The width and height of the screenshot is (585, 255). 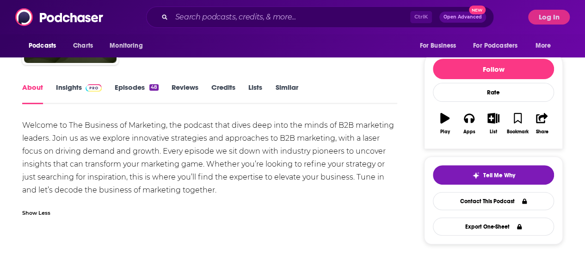 I want to click on a: Podchaser - Follow, Share and Rate Podcasts, so click(x=60, y=17).